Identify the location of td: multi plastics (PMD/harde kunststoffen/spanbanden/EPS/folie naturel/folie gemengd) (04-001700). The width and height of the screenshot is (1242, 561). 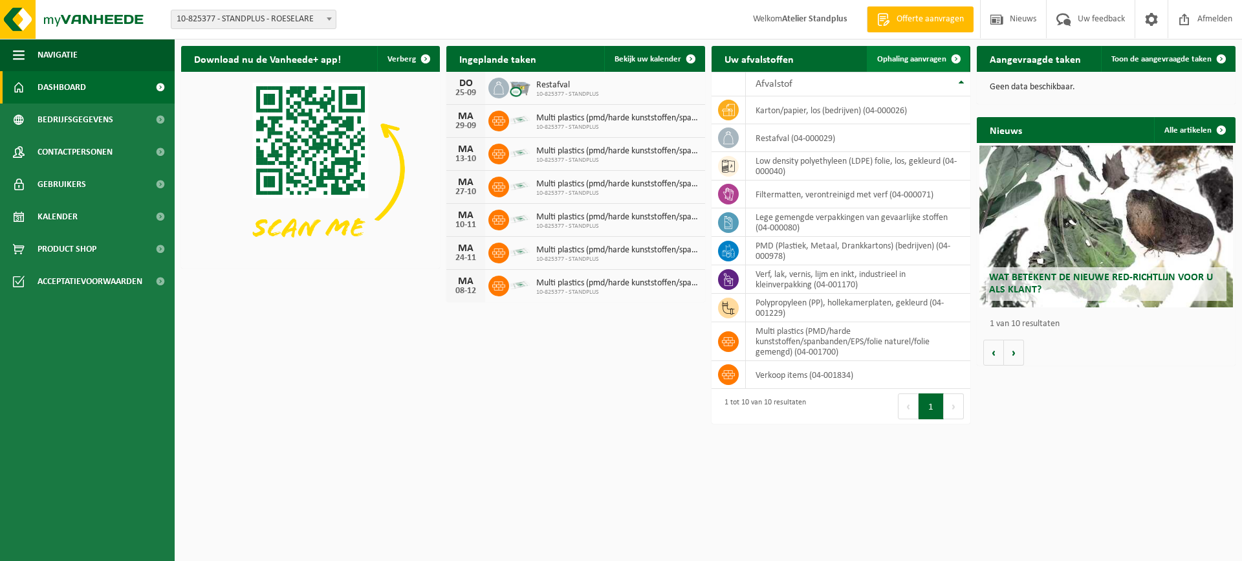
(858, 342).